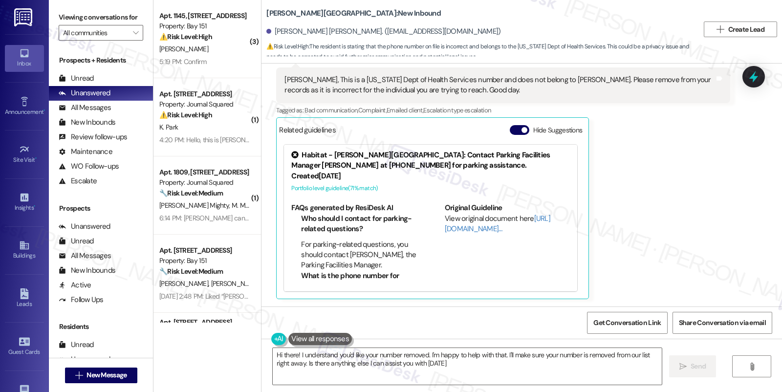  I want to click on div: Portfolio level guideline ( 71 % match), so click(431, 188).